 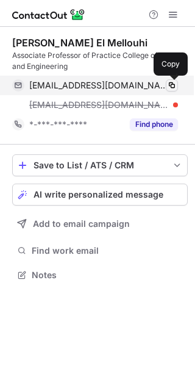 What do you see at coordinates (100, 251) in the screenshot?
I see `button: Find work email` at bounding box center [100, 251].